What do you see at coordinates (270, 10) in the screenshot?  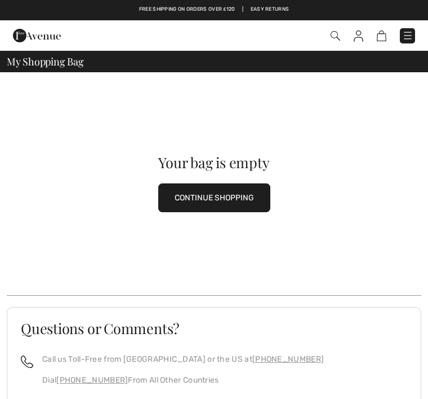 I see `a: Easy Returns` at bounding box center [270, 10].